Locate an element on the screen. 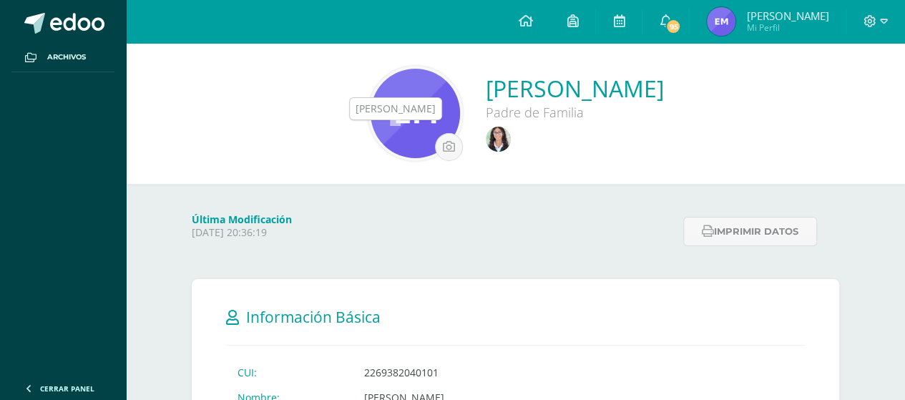 Image resolution: width=905 pixels, height=400 pixels. span: Archivos is located at coordinates (67, 57).